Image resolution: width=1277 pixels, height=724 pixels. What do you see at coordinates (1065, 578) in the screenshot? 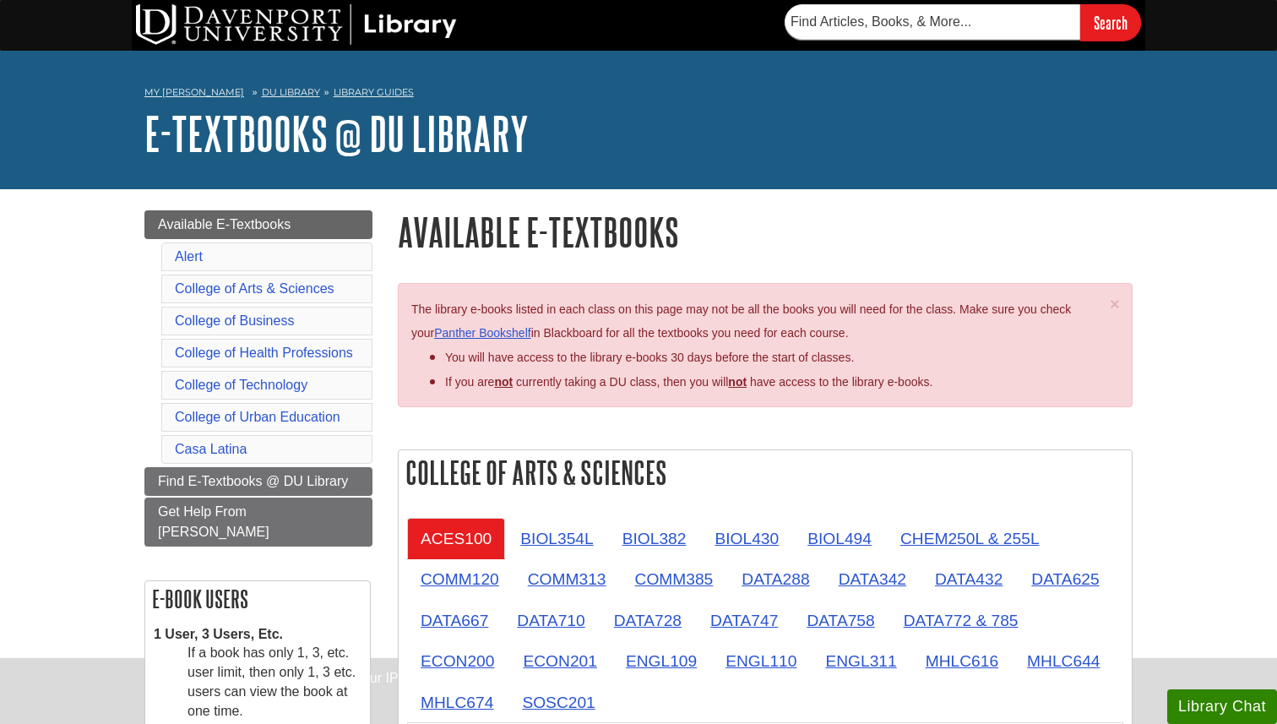
I see `a: DATA625` at bounding box center [1065, 578].